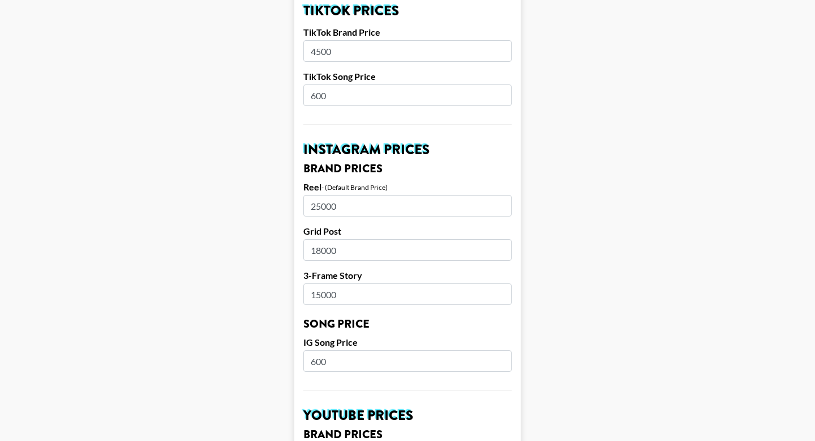  What do you see at coordinates (354, 187) in the screenshot?
I see `div: - (Default Brand Price)` at bounding box center [354, 187].